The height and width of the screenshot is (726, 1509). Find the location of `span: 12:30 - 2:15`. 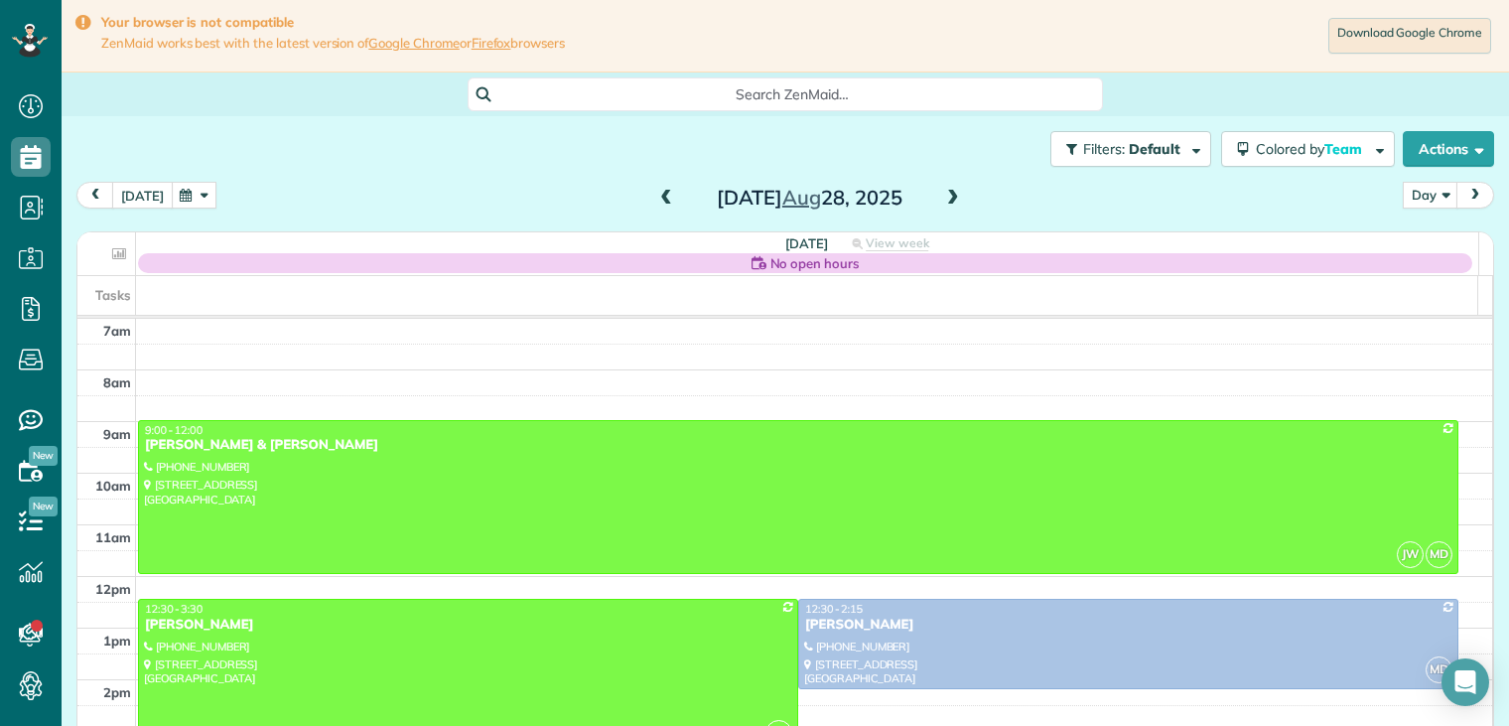

span: 12:30 - 2:15 is located at coordinates (834, 608).